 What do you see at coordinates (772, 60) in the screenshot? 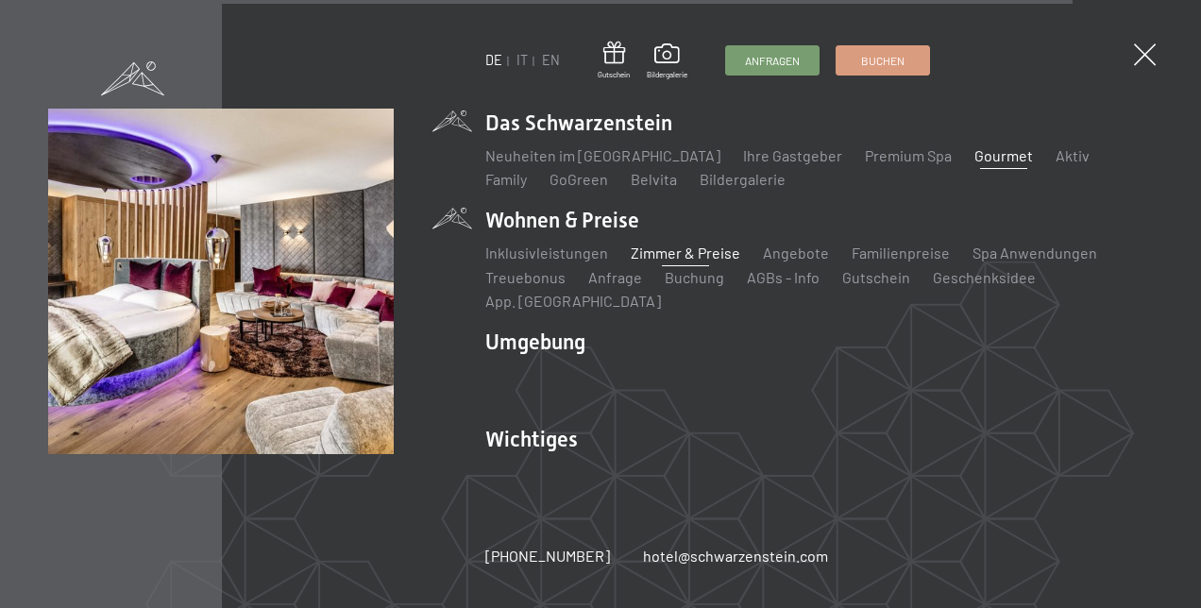
I see `a: Anfragen` at bounding box center [772, 60].